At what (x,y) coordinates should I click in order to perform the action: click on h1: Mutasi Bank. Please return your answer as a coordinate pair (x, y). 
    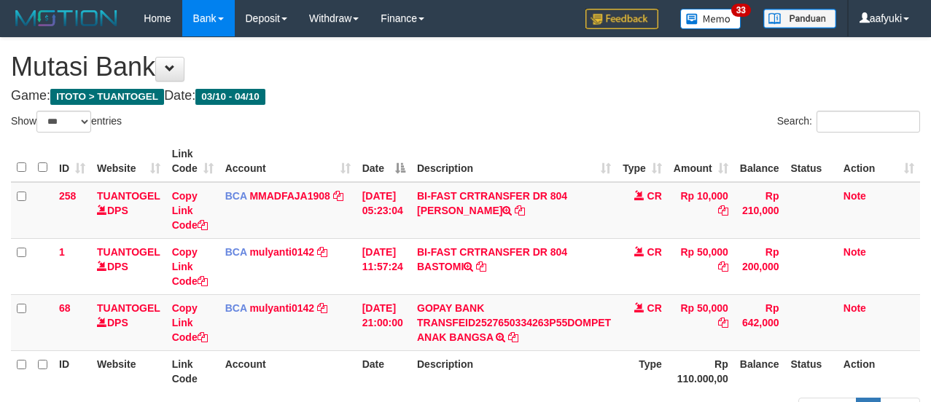
    Looking at the image, I should click on (465, 67).